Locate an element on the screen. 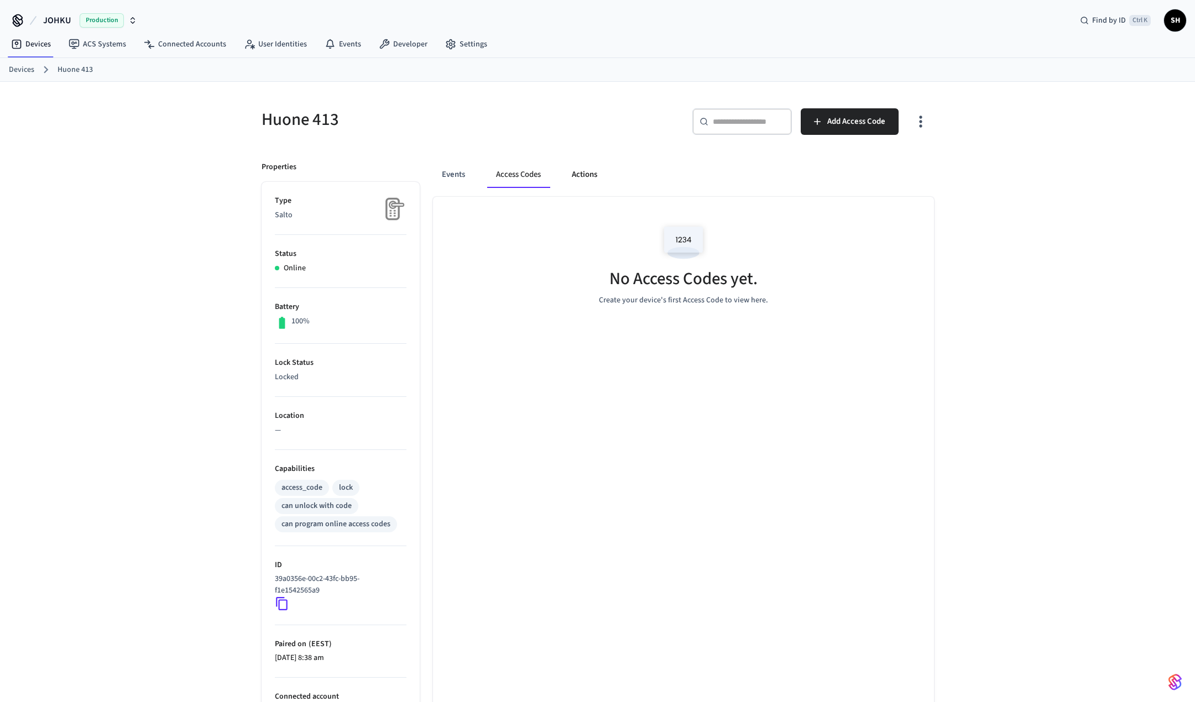 The width and height of the screenshot is (1195, 702). button: Events is located at coordinates (454, 175).